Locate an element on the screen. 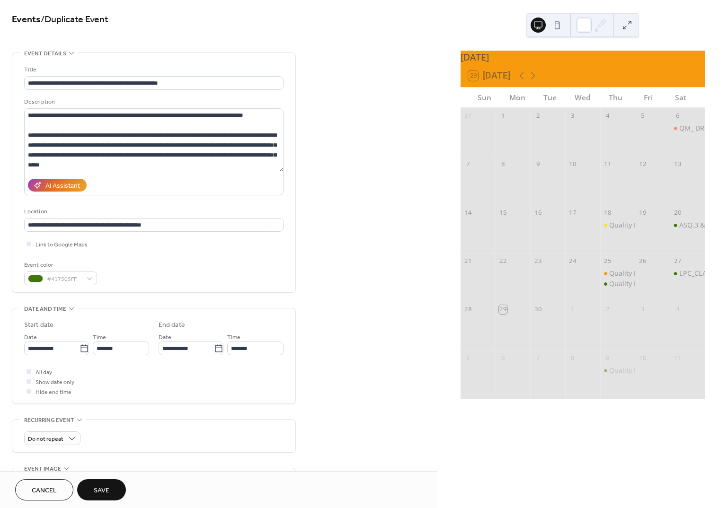 The width and height of the screenshot is (728, 508). div: 13 is located at coordinates (677, 164).